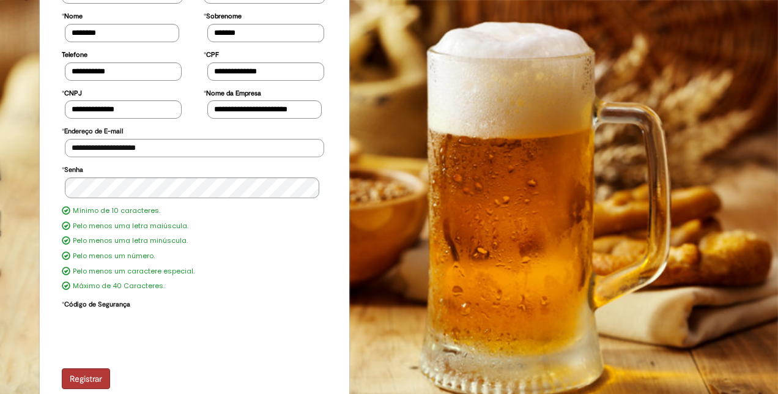 Image resolution: width=778 pixels, height=394 pixels. I want to click on label: Código de Segurança, so click(96, 303).